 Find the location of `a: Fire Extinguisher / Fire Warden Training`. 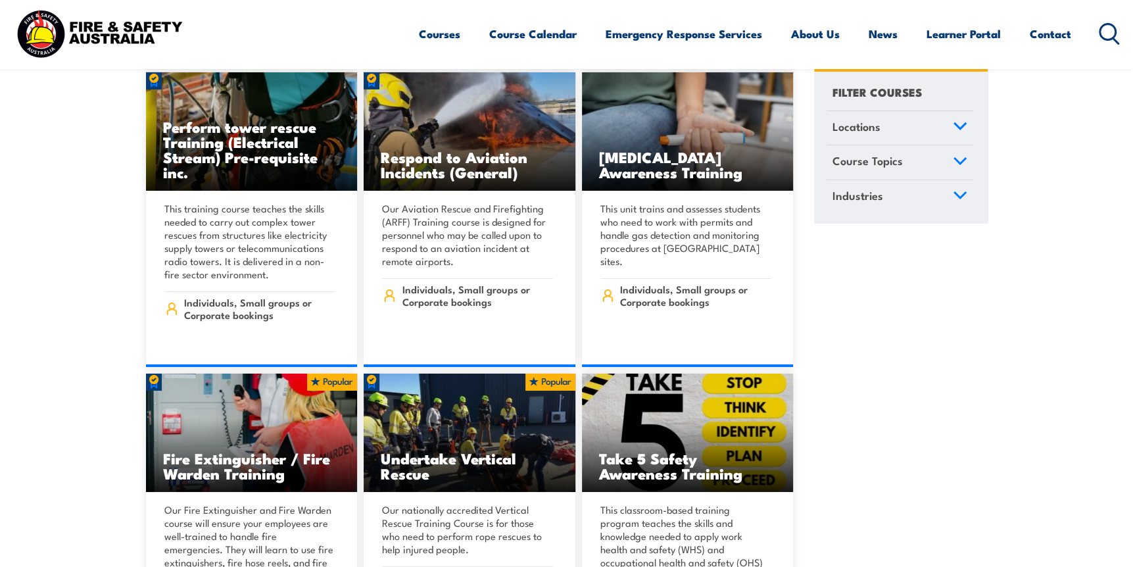

a: Fire Extinguisher / Fire Warden Training is located at coordinates (252, 433).